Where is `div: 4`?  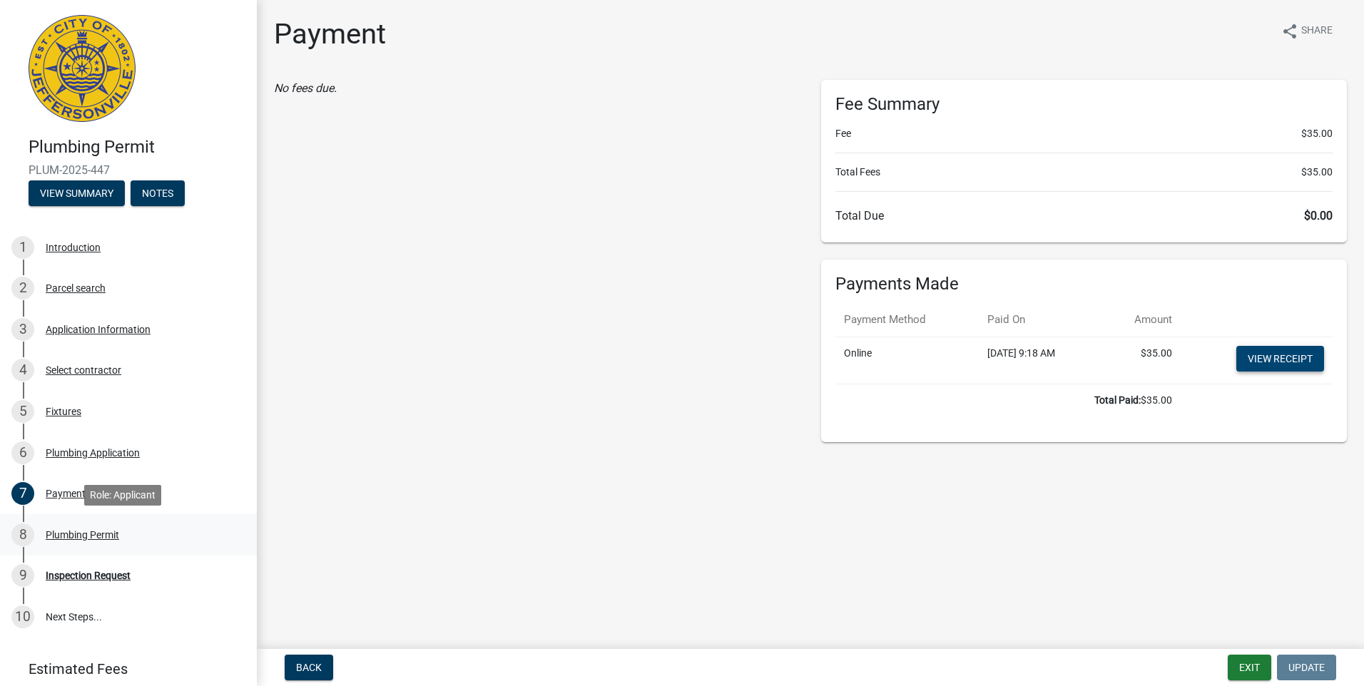 div: 4 is located at coordinates (23, 370).